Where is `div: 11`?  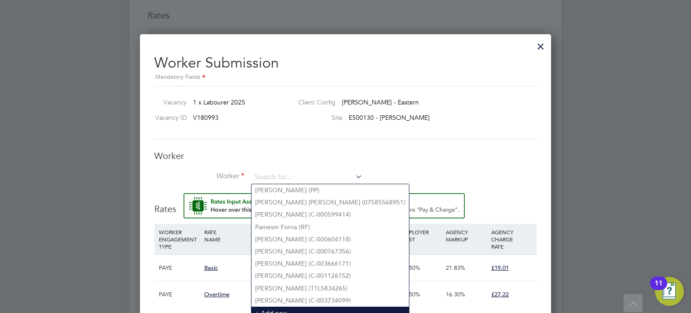
div: 11 is located at coordinates (659, 289).